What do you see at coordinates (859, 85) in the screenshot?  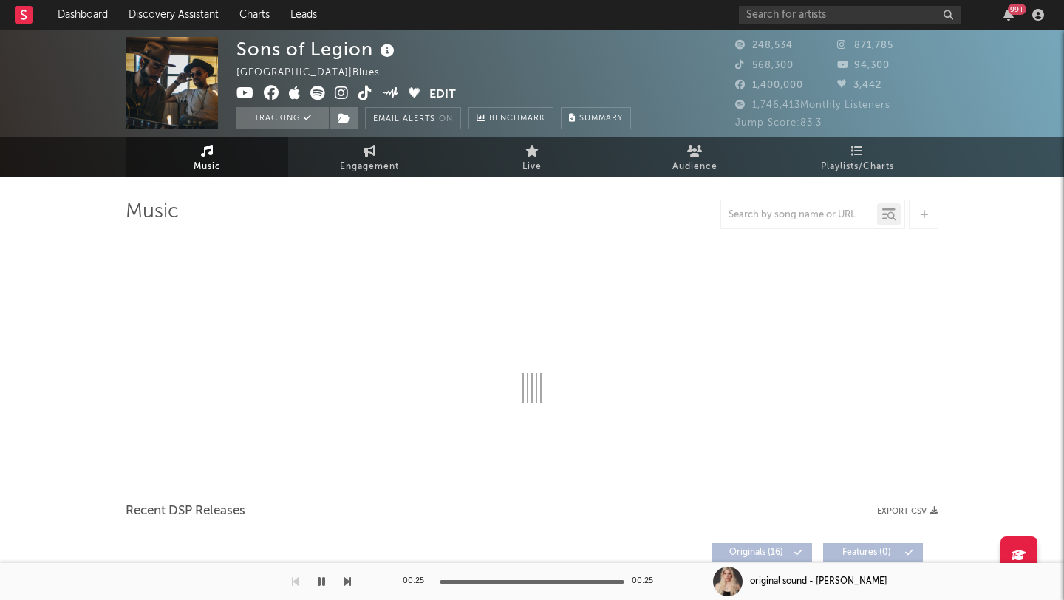 I see `span: 3,442` at bounding box center [859, 85].